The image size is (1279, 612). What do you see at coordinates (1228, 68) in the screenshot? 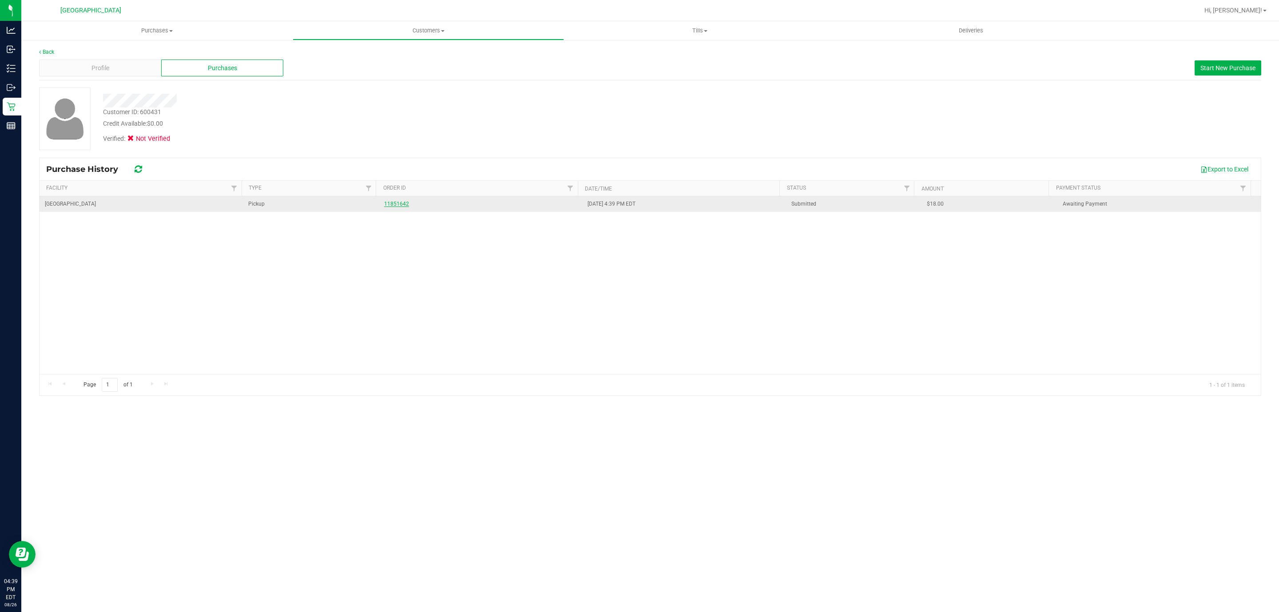
I see `button: Start New Purchase` at bounding box center [1228, 68].